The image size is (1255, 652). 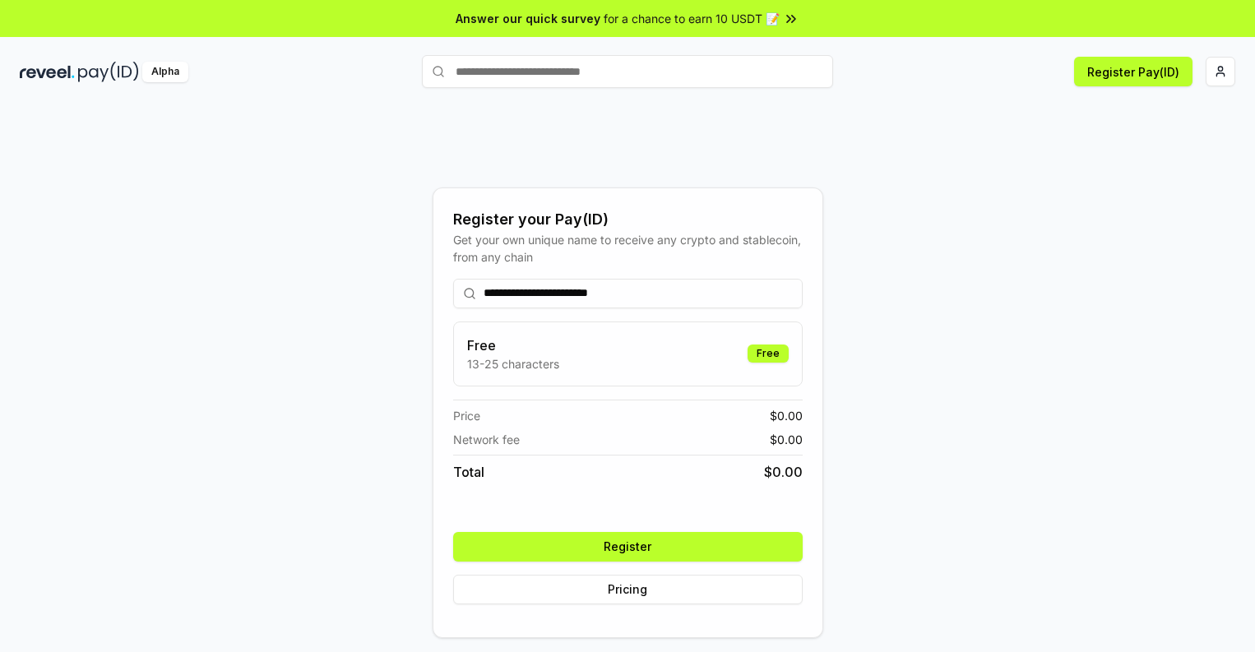 What do you see at coordinates (627, 248) in the screenshot?
I see `div: Get your own unique name to receive any crypto and stablecoin, from any chain` at bounding box center [627, 248].